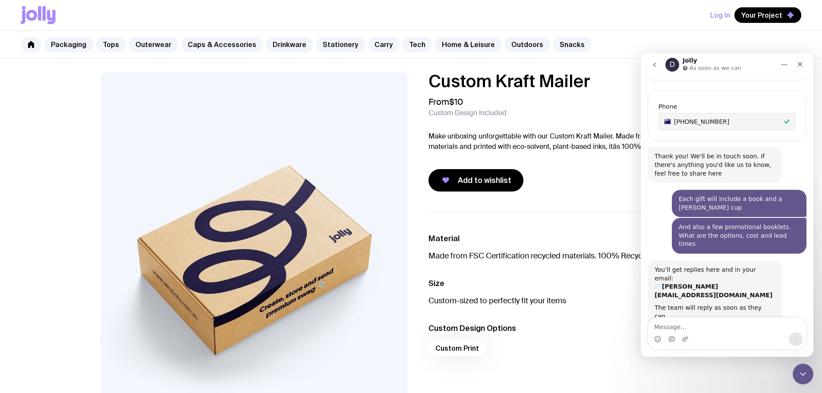 This screenshot has height=393, width=822. What do you see at coordinates (456, 102) in the screenshot?
I see `span: $10` at bounding box center [456, 102].